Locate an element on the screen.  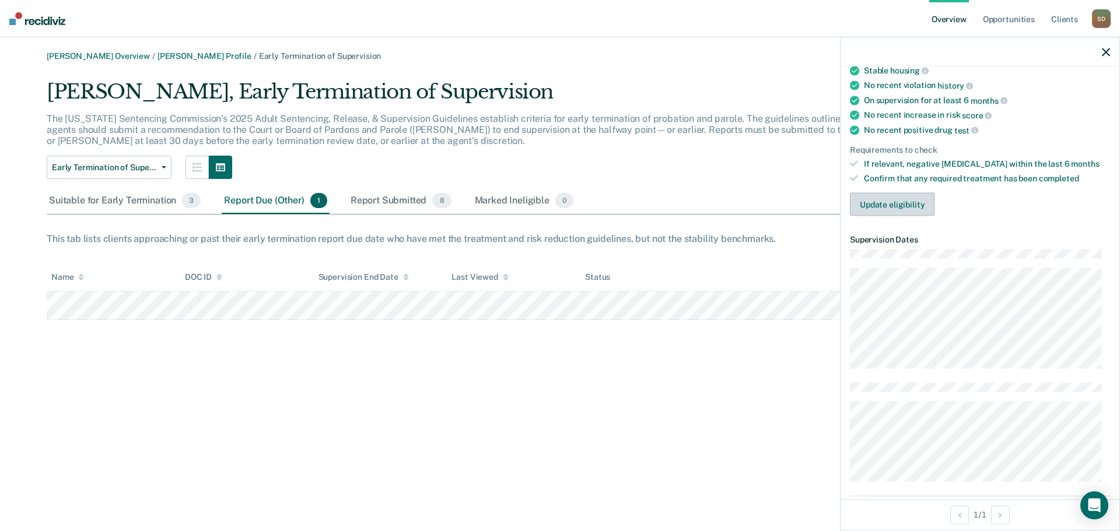
span: test is located at coordinates (966, 130).